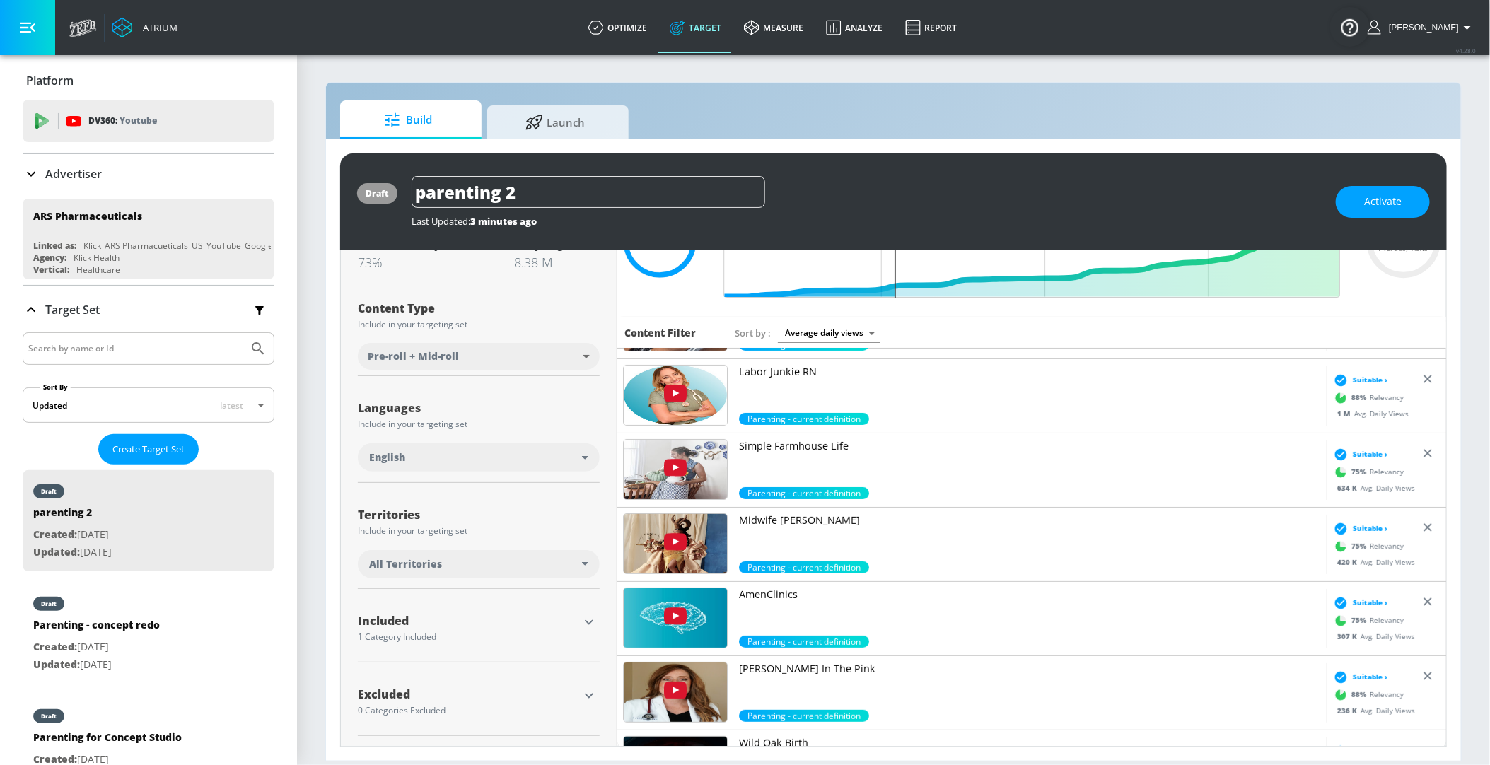  What do you see at coordinates (72, 310) in the screenshot?
I see `p: Target Set` at bounding box center [72, 310].